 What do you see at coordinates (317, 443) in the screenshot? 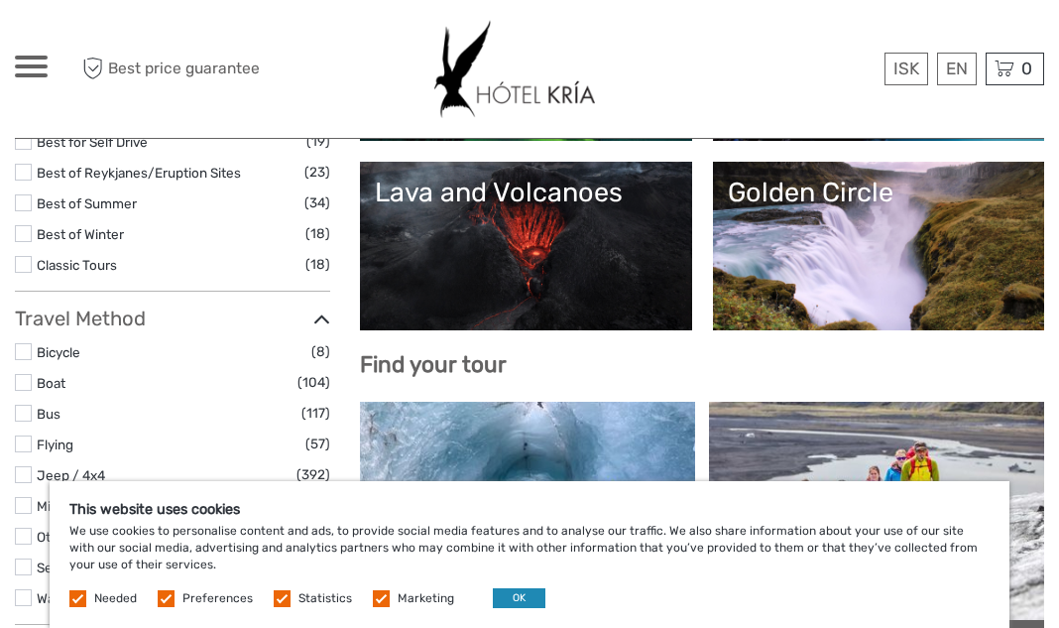
I see `span: (57)` at bounding box center [317, 443].